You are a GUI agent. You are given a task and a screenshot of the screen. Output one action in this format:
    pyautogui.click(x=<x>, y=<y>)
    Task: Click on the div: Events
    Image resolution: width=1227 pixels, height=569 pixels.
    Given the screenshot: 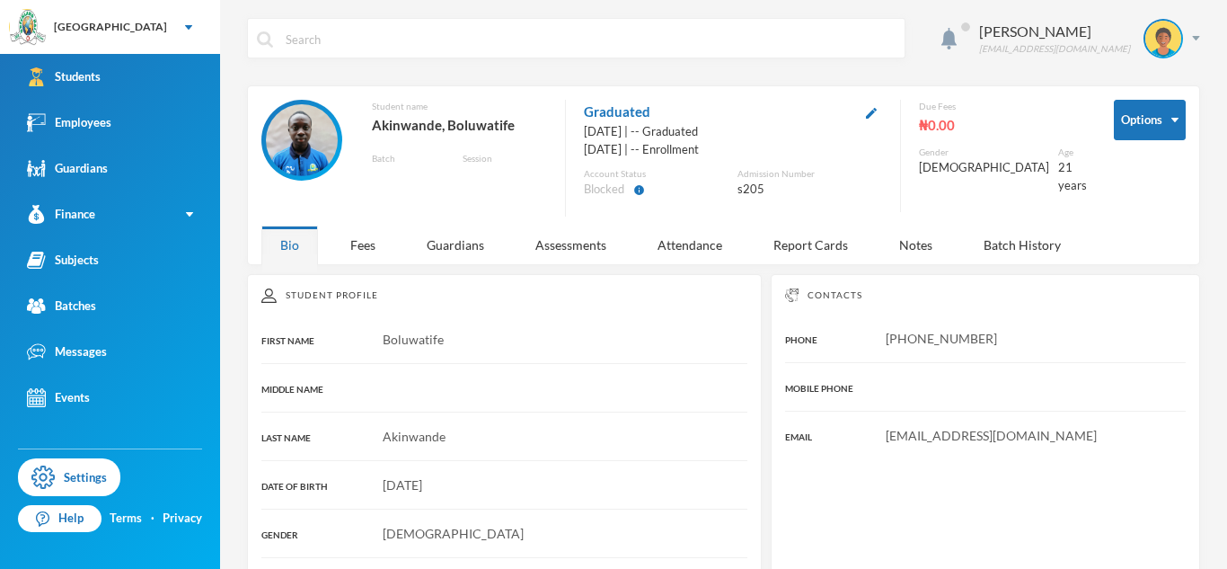 What is the action you would take?
    pyautogui.click(x=58, y=397)
    